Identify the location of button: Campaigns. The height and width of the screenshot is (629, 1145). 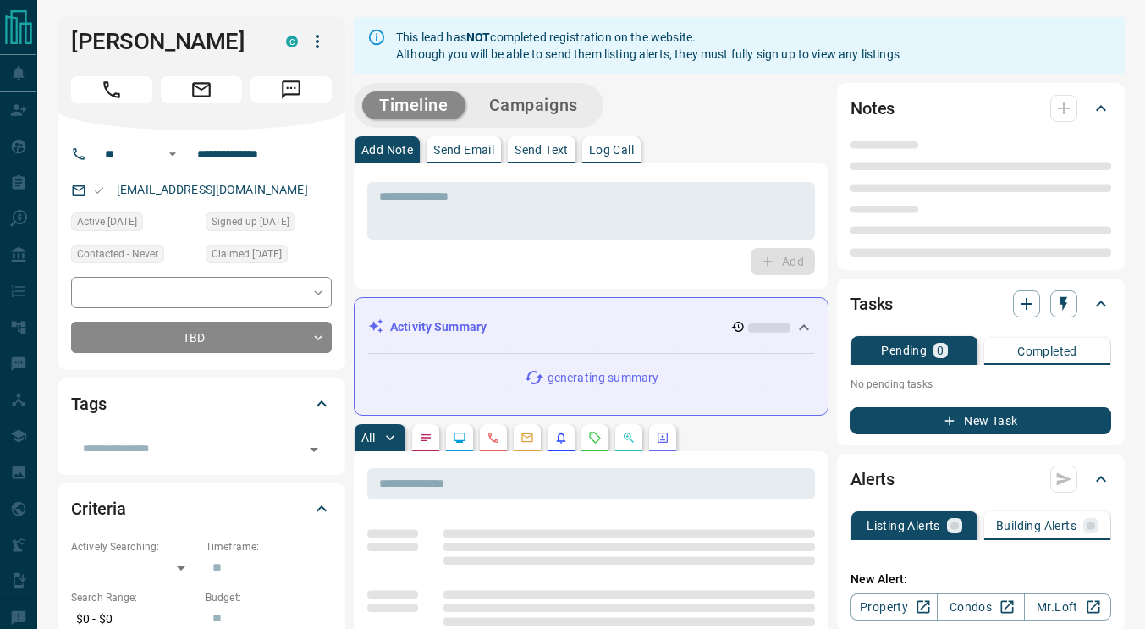
(533, 105).